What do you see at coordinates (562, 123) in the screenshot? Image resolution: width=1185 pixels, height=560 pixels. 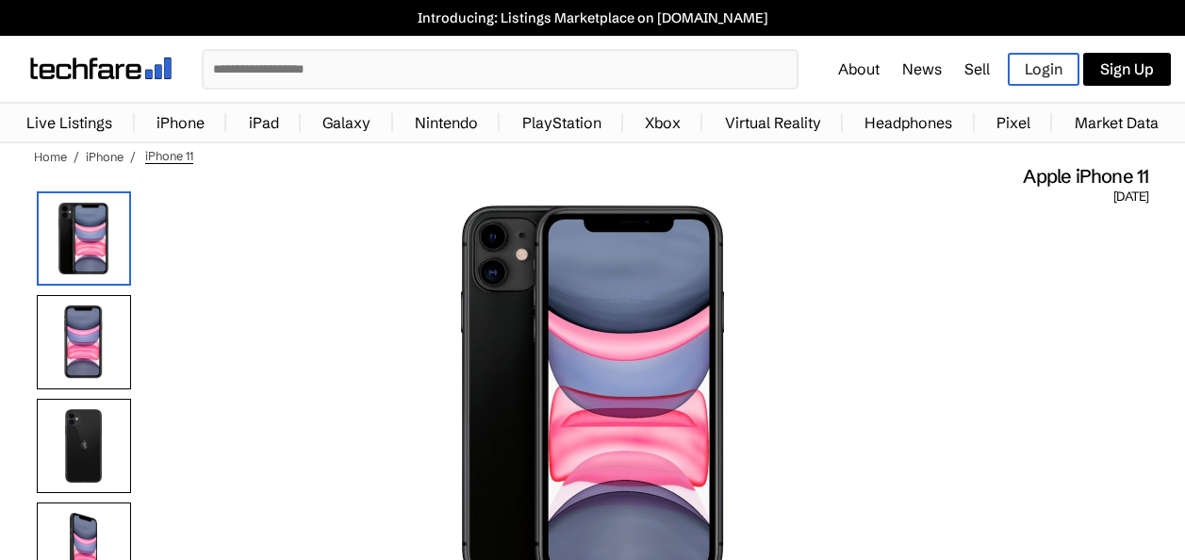 I see `a: PlayStation` at bounding box center [562, 123].